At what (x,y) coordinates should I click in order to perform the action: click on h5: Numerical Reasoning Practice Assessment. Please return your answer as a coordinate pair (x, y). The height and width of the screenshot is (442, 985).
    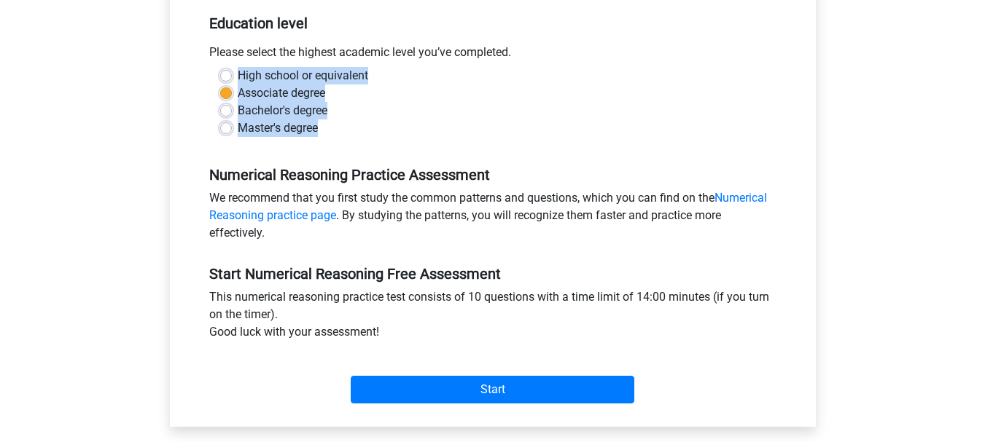
    Looking at the image, I should click on (493, 175).